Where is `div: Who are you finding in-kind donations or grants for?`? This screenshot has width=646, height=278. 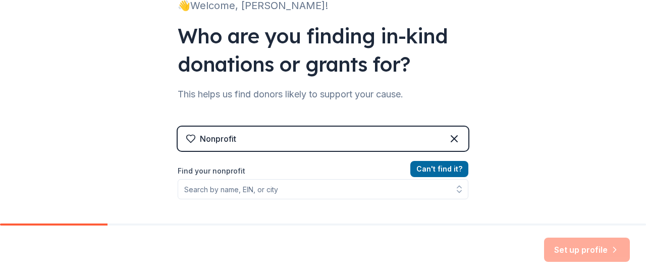
div: Who are you finding in-kind donations or grants for? is located at coordinates (323, 50).